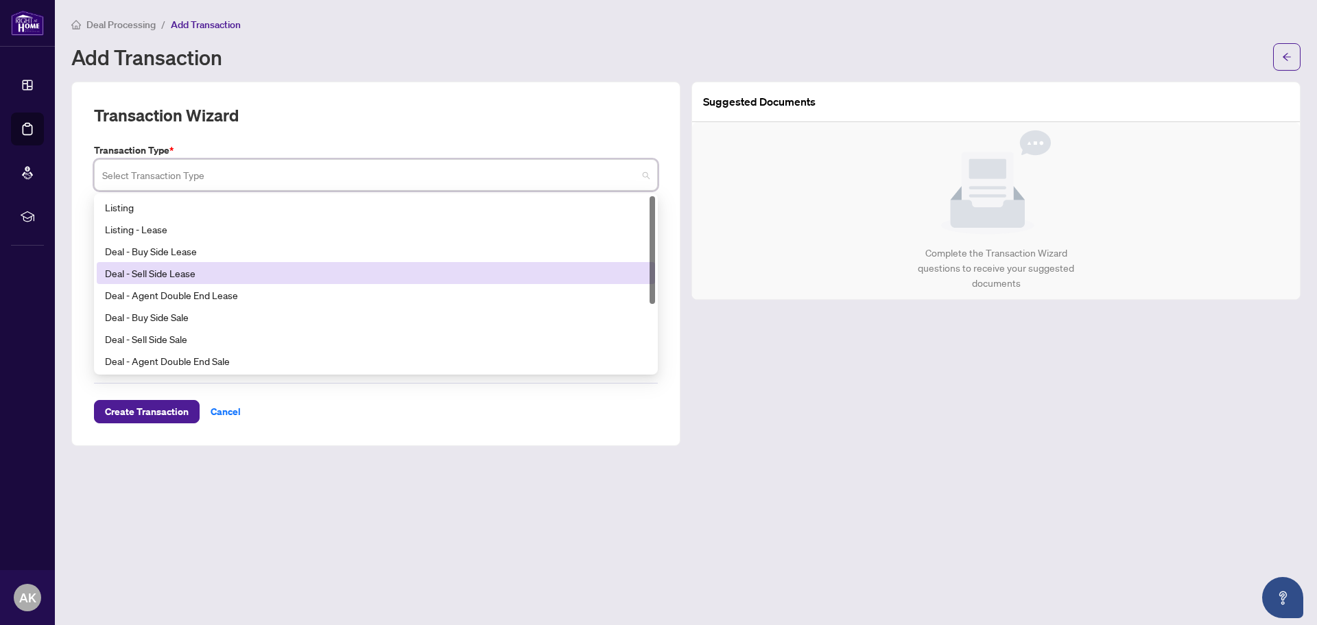  I want to click on span: home, so click(76, 25).